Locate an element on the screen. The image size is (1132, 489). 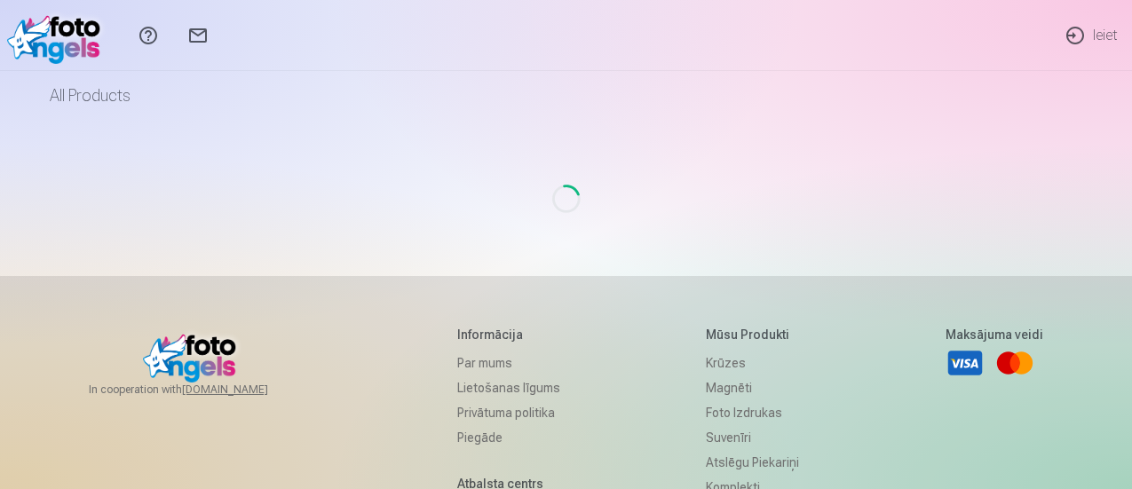
h5: Informācija is located at coordinates (509, 335).